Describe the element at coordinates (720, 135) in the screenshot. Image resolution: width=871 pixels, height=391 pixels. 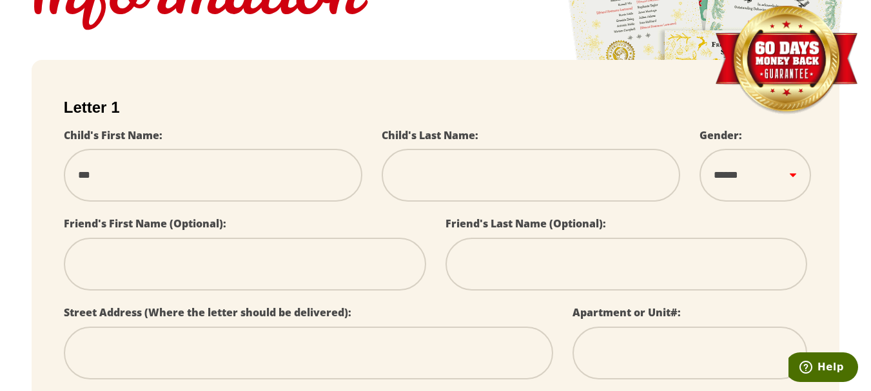
I see `label: Gender:` at that location.